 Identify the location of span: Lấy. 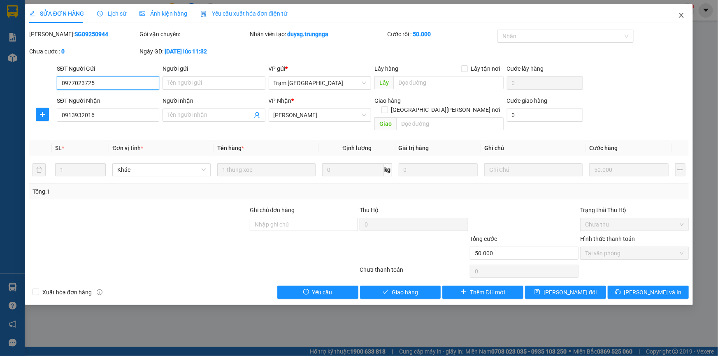
(384, 83).